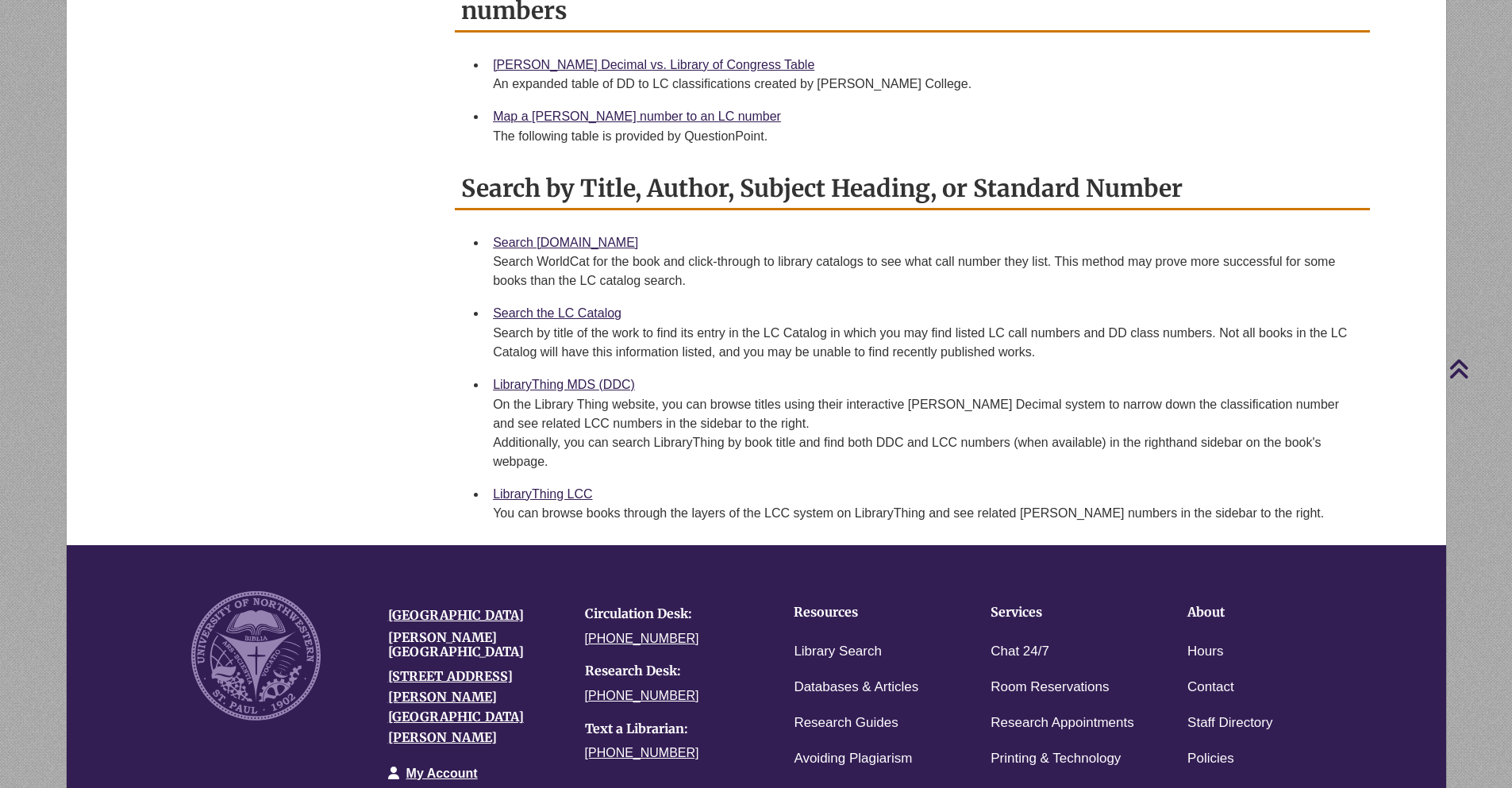  What do you see at coordinates (924, 343) in the screenshot?
I see `div: Search by title of the work to find its entry in the LC Catalog in which you may find listed LC c...` at bounding box center [924, 343].